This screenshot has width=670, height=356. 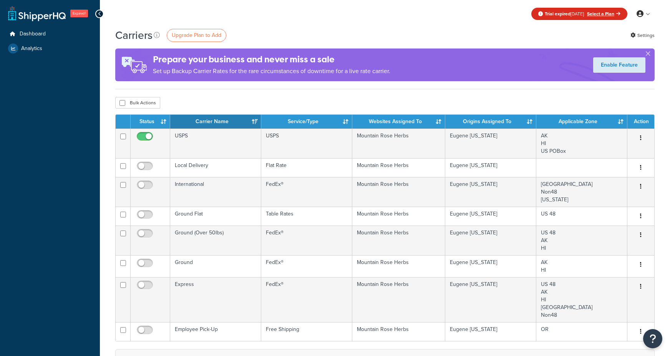 I want to click on a: Select a Plan, so click(x=604, y=14).